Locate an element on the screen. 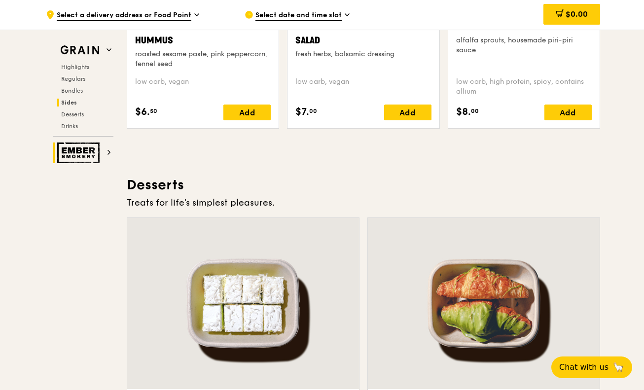 This screenshot has height=390, width=644. span: 50 is located at coordinates (153, 111).